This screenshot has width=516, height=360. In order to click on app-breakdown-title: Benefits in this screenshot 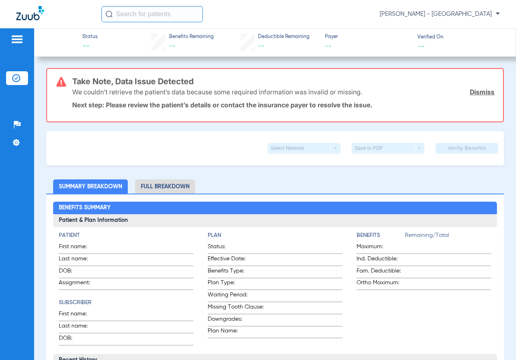, I will do `click(380, 237)`.